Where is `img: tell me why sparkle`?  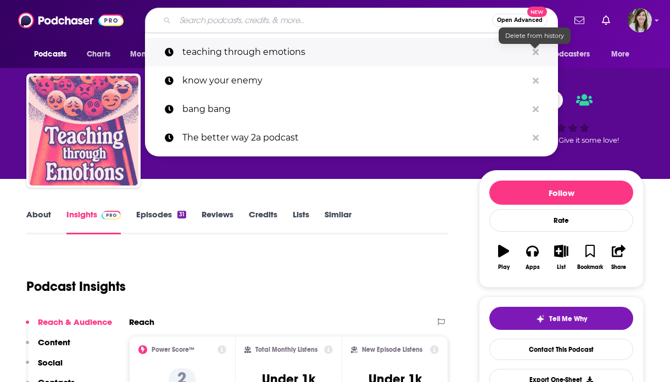
img: tell me why sparkle is located at coordinates (540, 319).